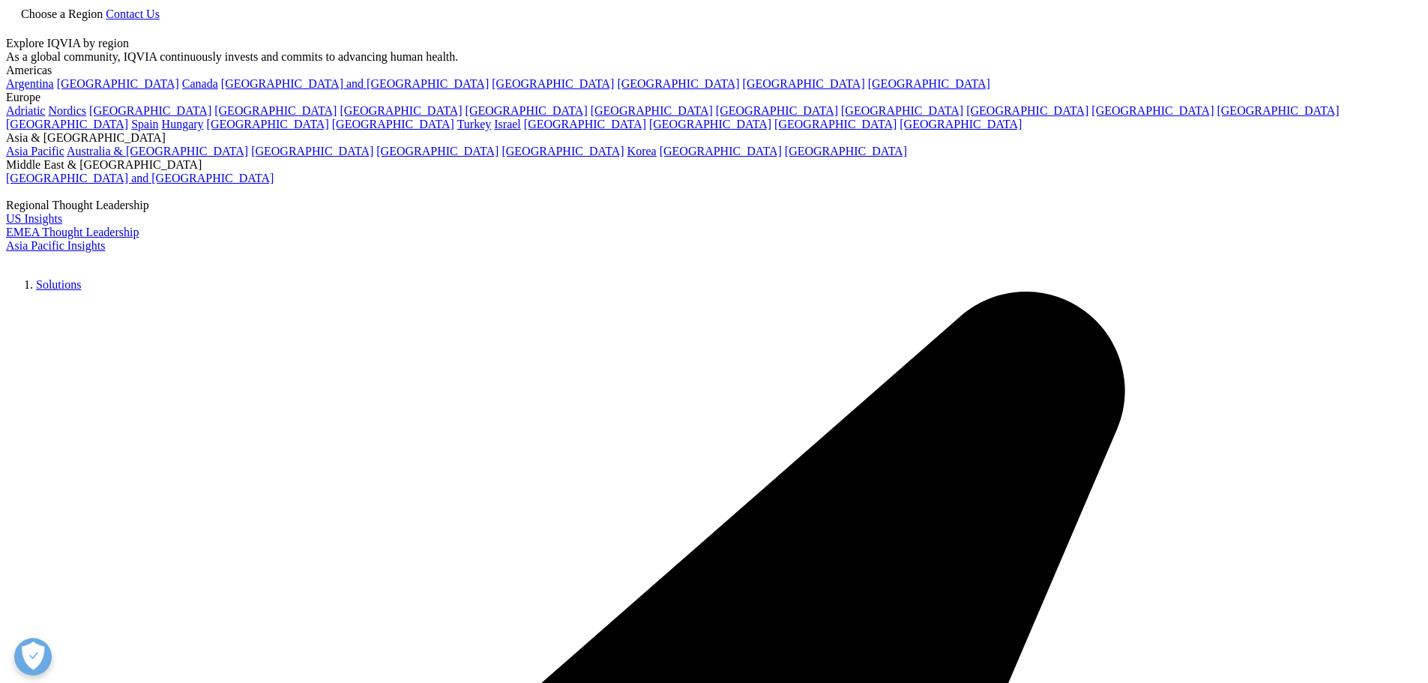 This screenshot has height=683, width=1428. I want to click on a: Canada, so click(200, 83).